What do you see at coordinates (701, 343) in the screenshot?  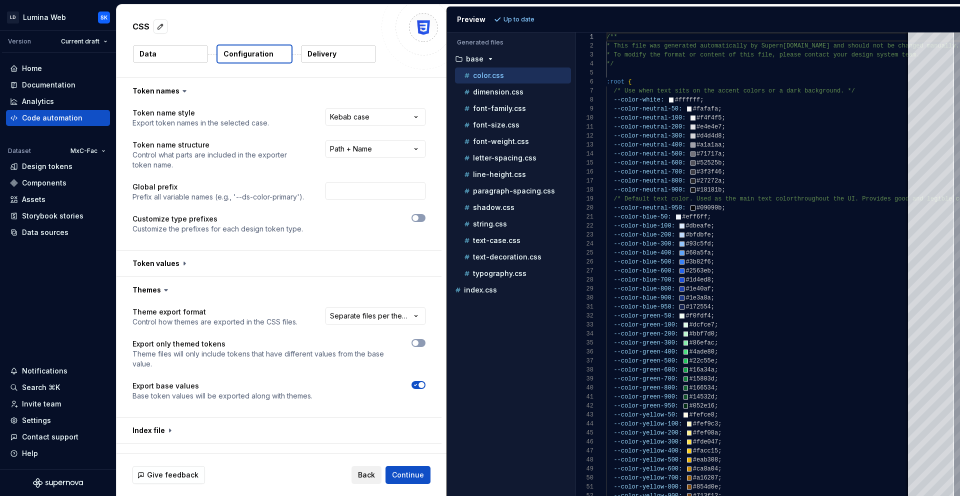 I see `span: #86efac` at bounding box center [701, 343].